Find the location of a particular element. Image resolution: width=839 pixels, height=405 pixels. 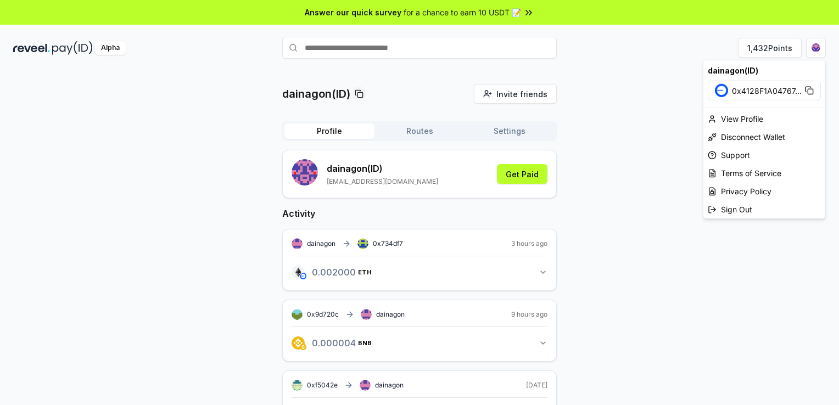

div: Disconnect Wallet is located at coordinates (765, 137).